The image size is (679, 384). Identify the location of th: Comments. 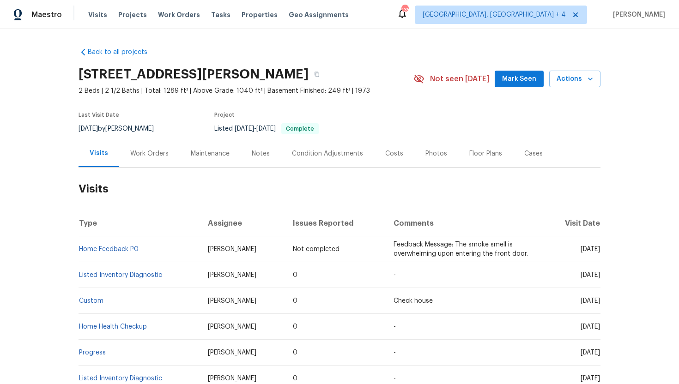
(464, 224).